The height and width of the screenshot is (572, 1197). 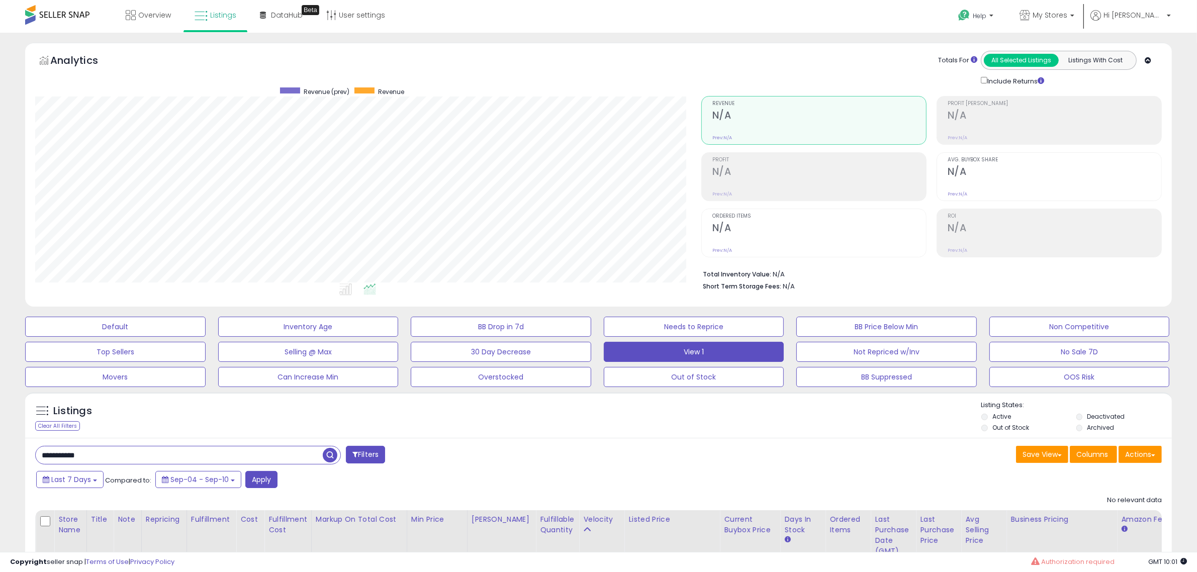 What do you see at coordinates (886, 377) in the screenshot?
I see `button: BB Suppressed` at bounding box center [886, 377].